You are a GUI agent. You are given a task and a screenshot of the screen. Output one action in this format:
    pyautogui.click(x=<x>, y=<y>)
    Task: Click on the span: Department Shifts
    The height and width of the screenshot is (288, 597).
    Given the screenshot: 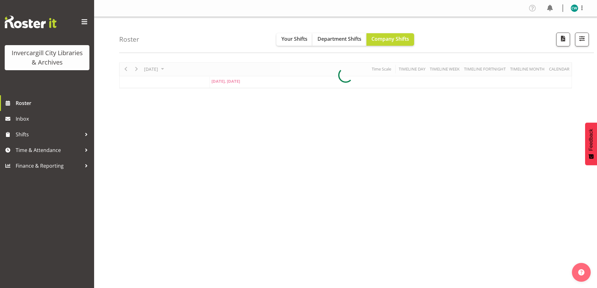 What is the action you would take?
    pyautogui.click(x=339, y=39)
    